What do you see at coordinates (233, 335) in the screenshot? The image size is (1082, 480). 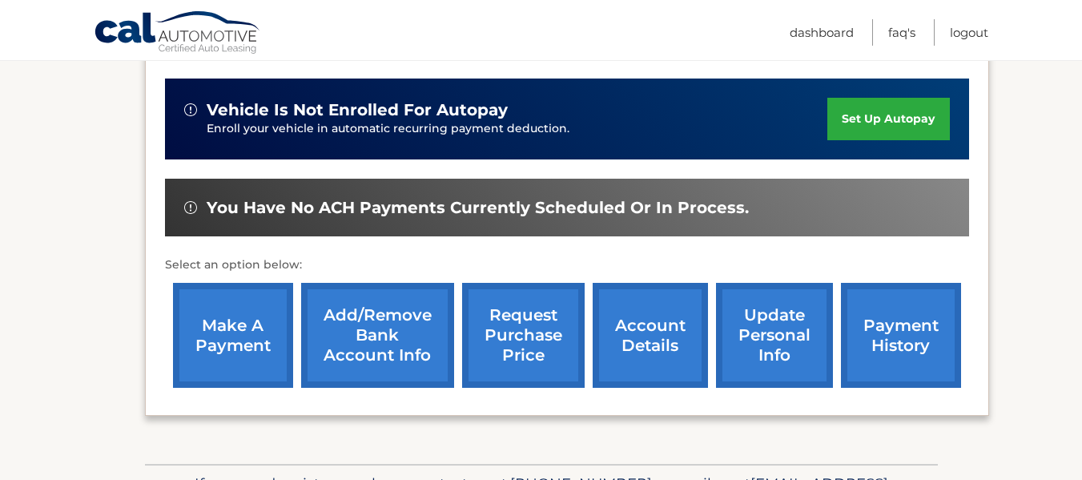 I see `a: make a payment` at bounding box center [233, 335].